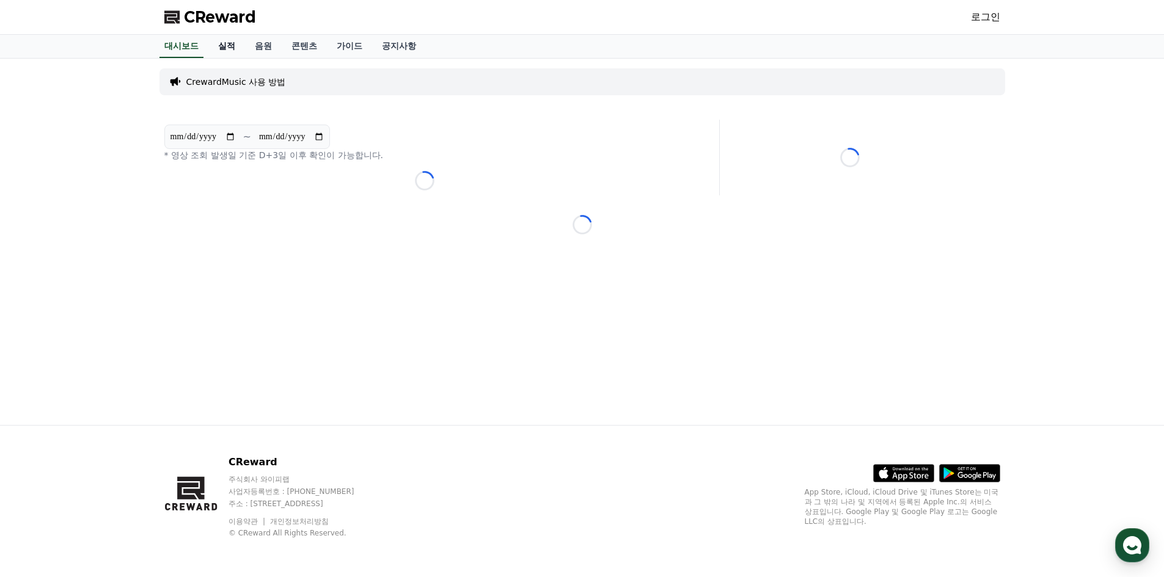 This screenshot has height=577, width=1164. What do you see at coordinates (902, 507) in the screenshot?
I see `p: App Store, iCloud, iCloud Drive 및 iTunes Store는 미국과 그 밖의 나라 및 지역에서 등록된 Apple Inc.의 서비스 상표입니다. Goo...` at bounding box center [902, 507].